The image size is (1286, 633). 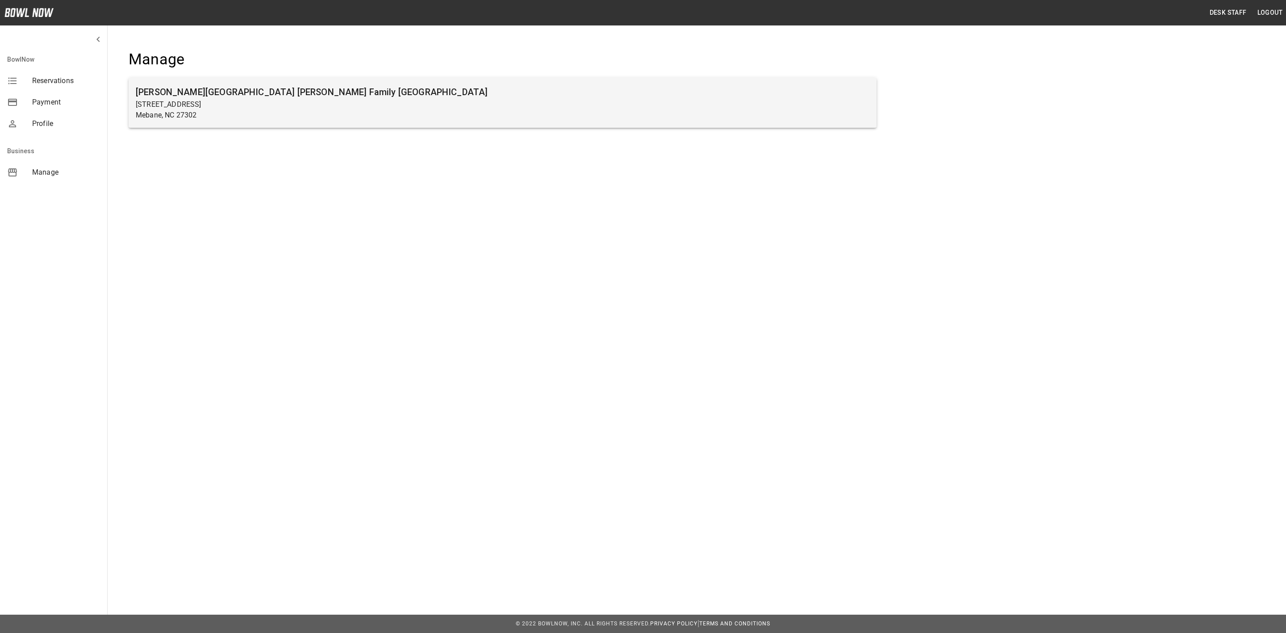 I want to click on span: Profile, so click(x=66, y=124).